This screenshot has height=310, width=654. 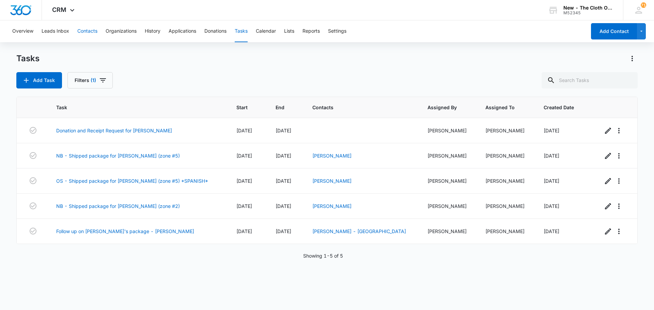 I want to click on button: Add Contact, so click(x=614, y=31).